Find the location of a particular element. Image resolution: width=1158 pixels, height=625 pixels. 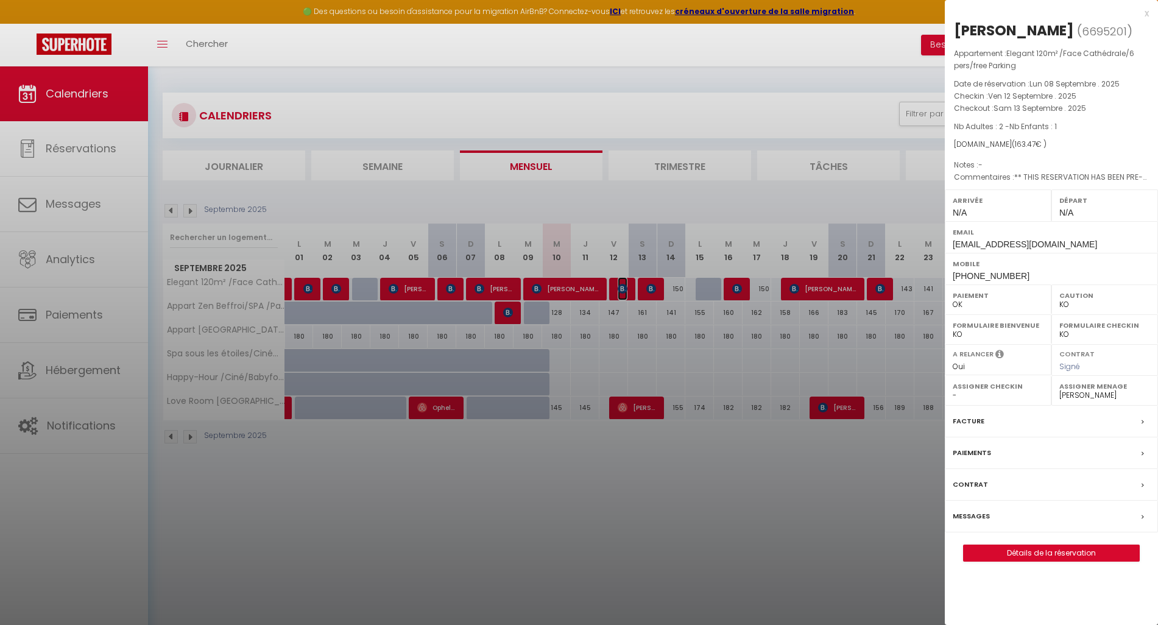

p: Notes : is located at coordinates (1052, 165).